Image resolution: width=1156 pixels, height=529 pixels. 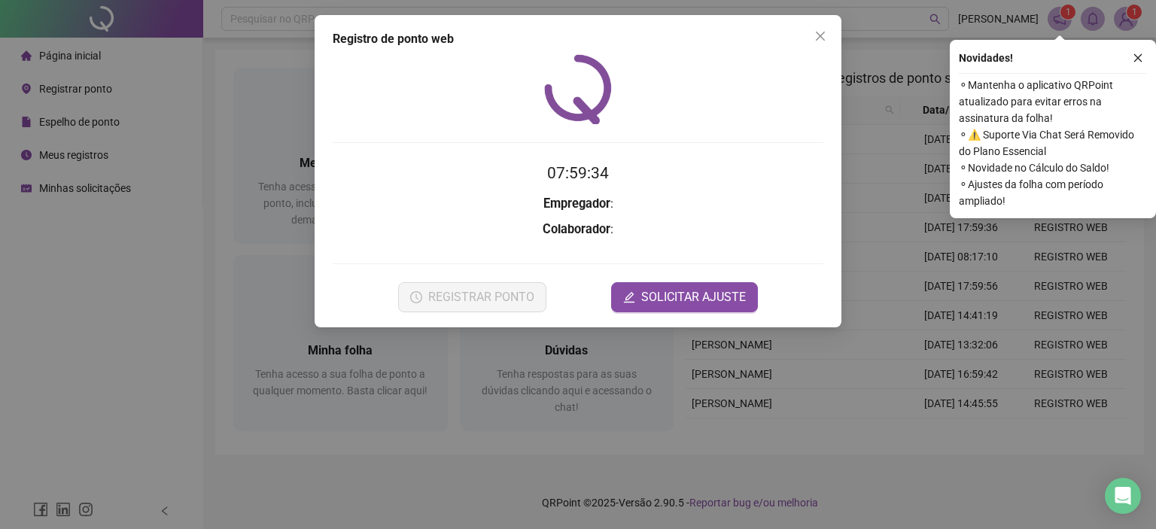 I want to click on button: REGISTRAR PONTO, so click(x=472, y=297).